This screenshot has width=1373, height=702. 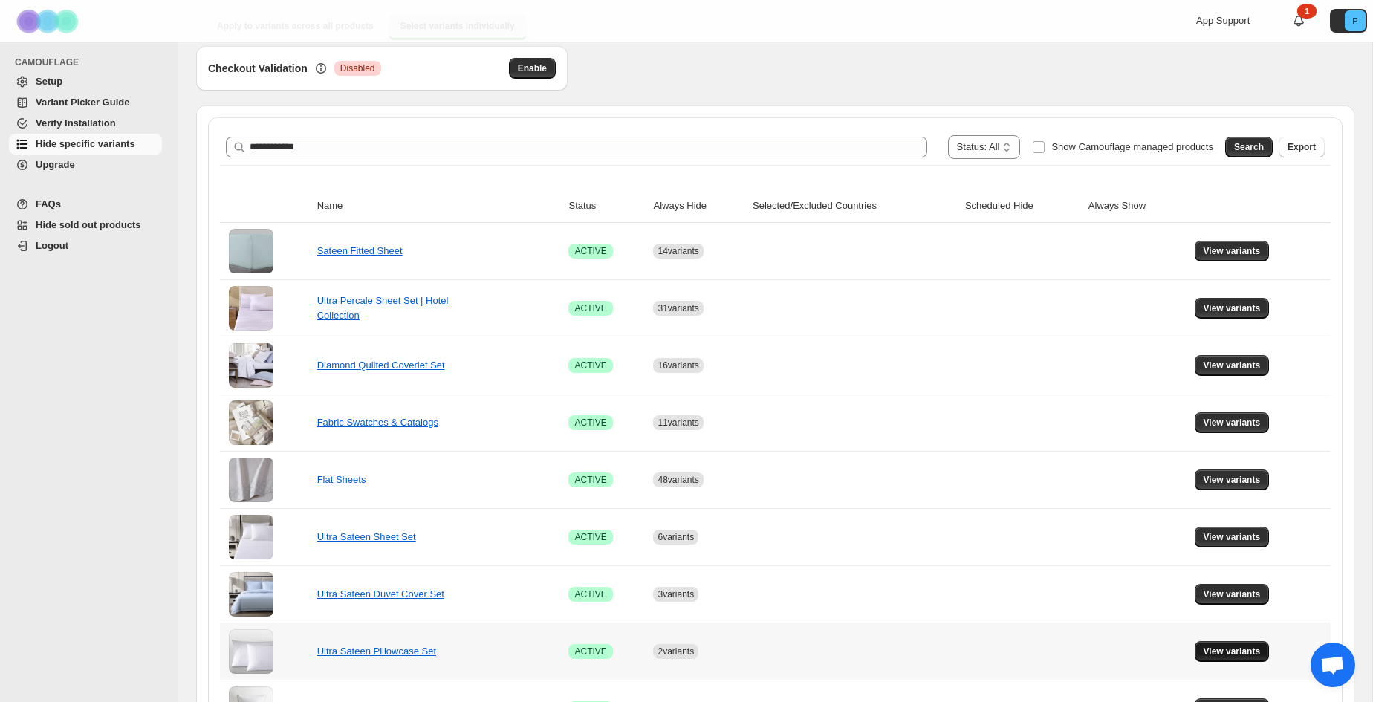 I want to click on span: Verify Installation, so click(x=76, y=123).